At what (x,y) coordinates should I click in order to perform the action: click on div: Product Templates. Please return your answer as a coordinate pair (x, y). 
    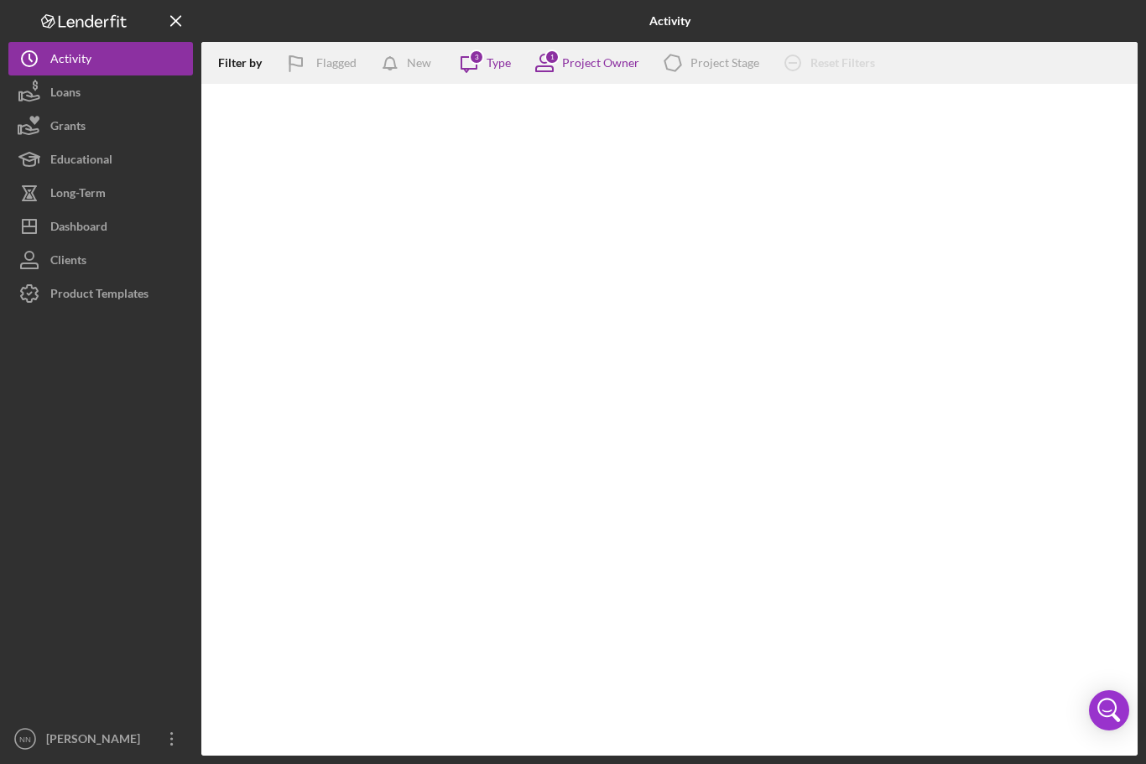
    Looking at the image, I should click on (99, 295).